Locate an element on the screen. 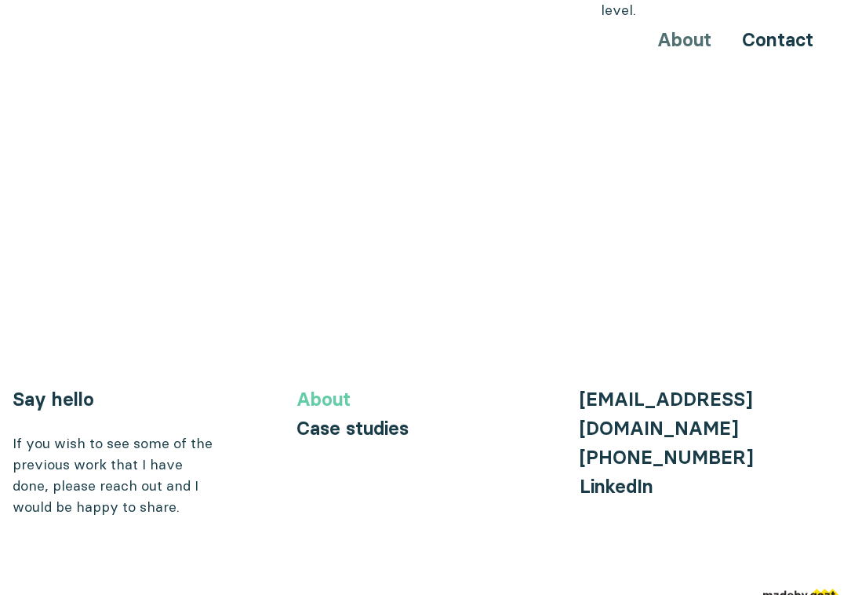 The height and width of the screenshot is (595, 851). a: Contact is located at coordinates (777, 39).